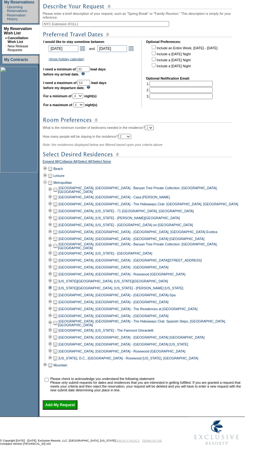 This screenshot has width=264, height=458. I want to click on b: lead days before my arrival date., so click(75, 72).